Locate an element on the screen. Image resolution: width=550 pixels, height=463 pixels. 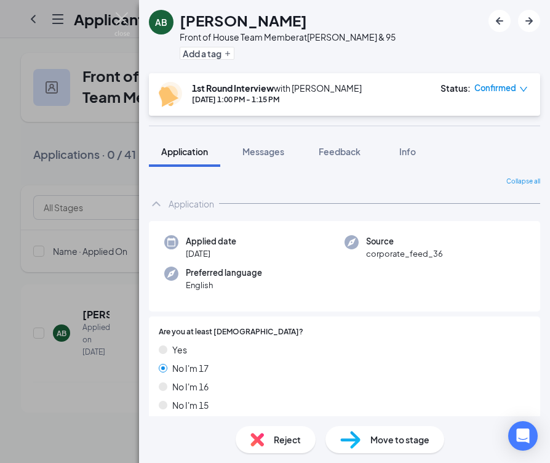
div: Open Intercom Messenger is located at coordinates (523, 436).